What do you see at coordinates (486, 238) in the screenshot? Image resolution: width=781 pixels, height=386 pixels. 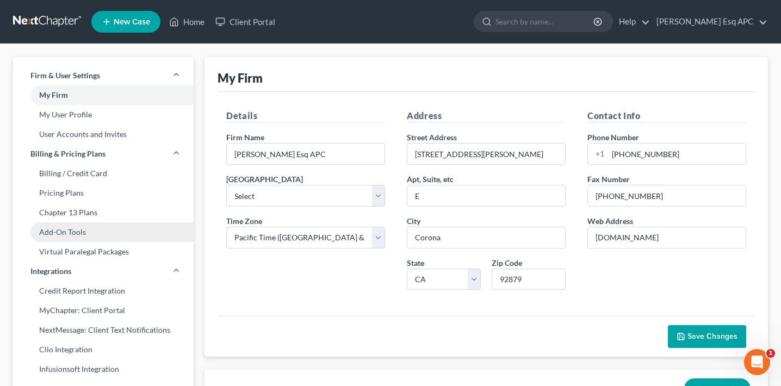 I see `input: Enter city...` at bounding box center [486, 238].